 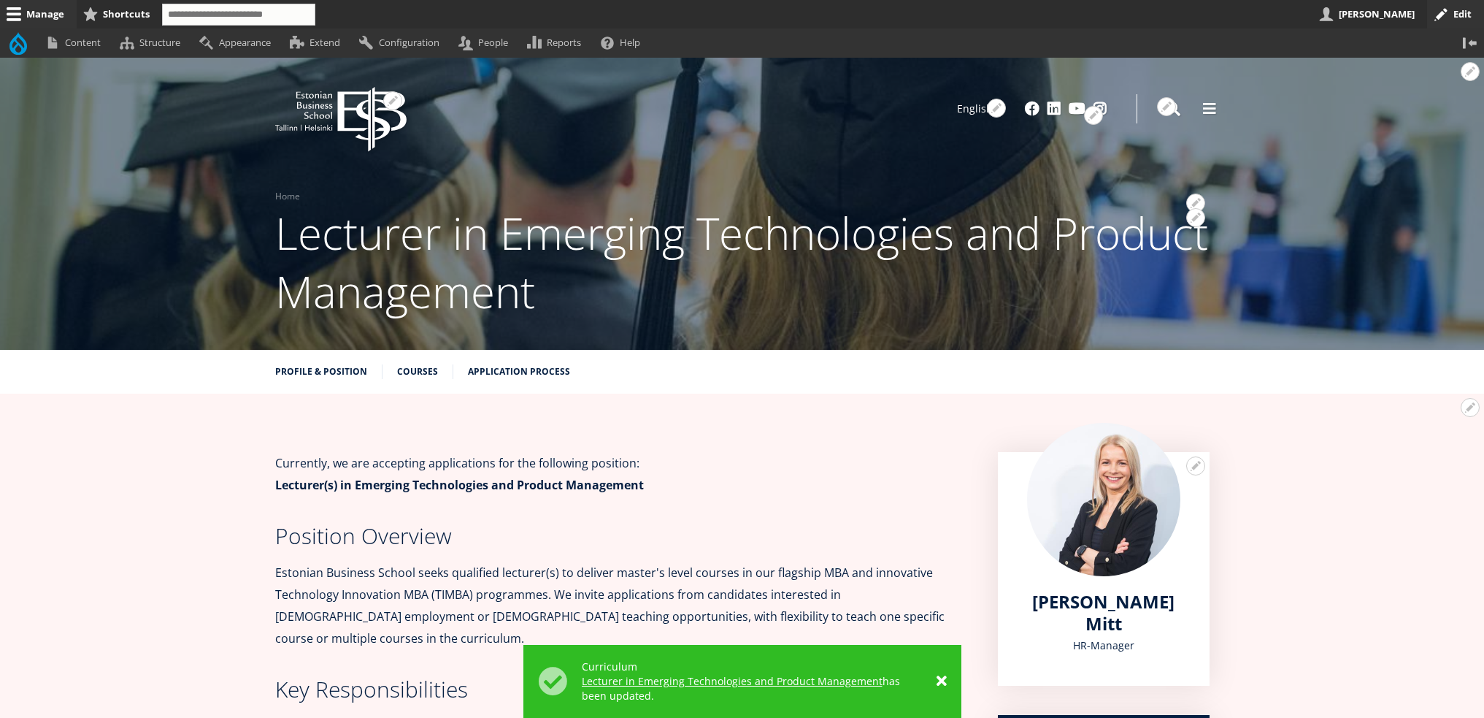 I want to click on a: People, so click(x=486, y=42).